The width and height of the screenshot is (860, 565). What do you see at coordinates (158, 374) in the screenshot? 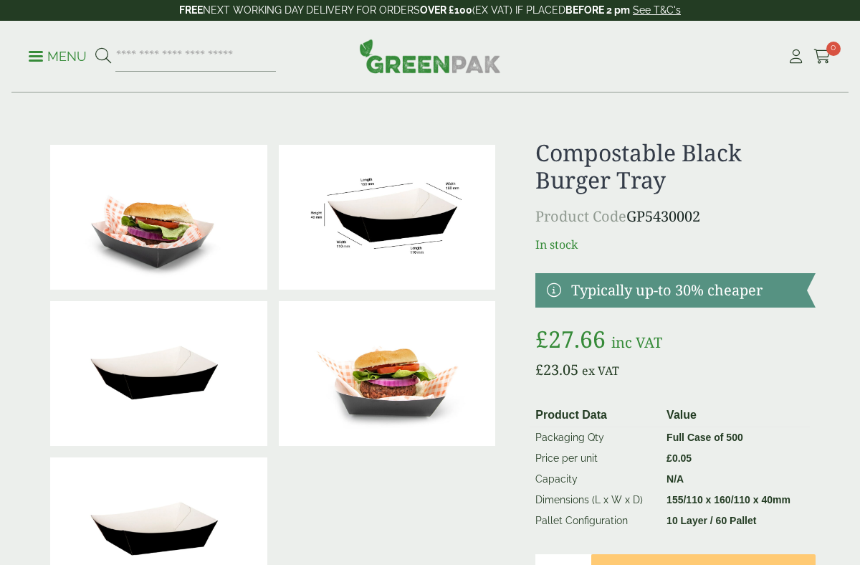
I see `img: Compostable Black Burger Tray 0` at bounding box center [158, 374].